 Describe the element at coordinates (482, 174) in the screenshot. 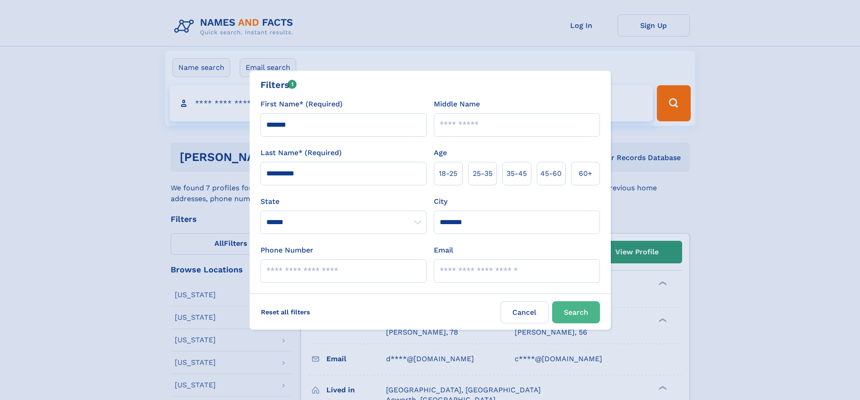

I see `span: 25‑35` at that location.